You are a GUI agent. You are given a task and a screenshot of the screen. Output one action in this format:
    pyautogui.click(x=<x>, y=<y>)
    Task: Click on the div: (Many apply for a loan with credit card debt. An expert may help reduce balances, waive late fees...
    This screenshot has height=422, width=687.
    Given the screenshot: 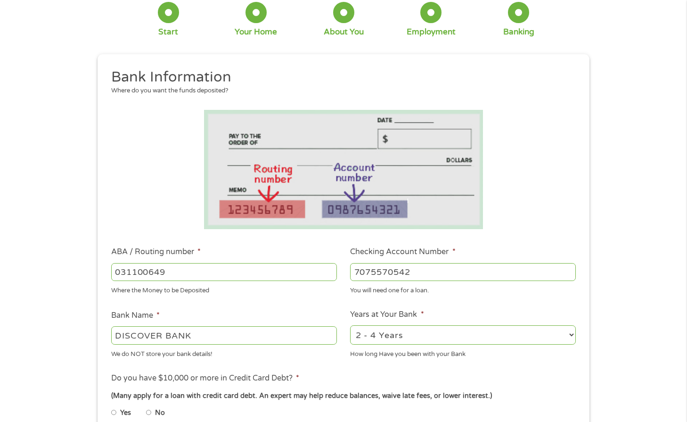 What is the action you would take?
    pyautogui.click(x=343, y=396)
    